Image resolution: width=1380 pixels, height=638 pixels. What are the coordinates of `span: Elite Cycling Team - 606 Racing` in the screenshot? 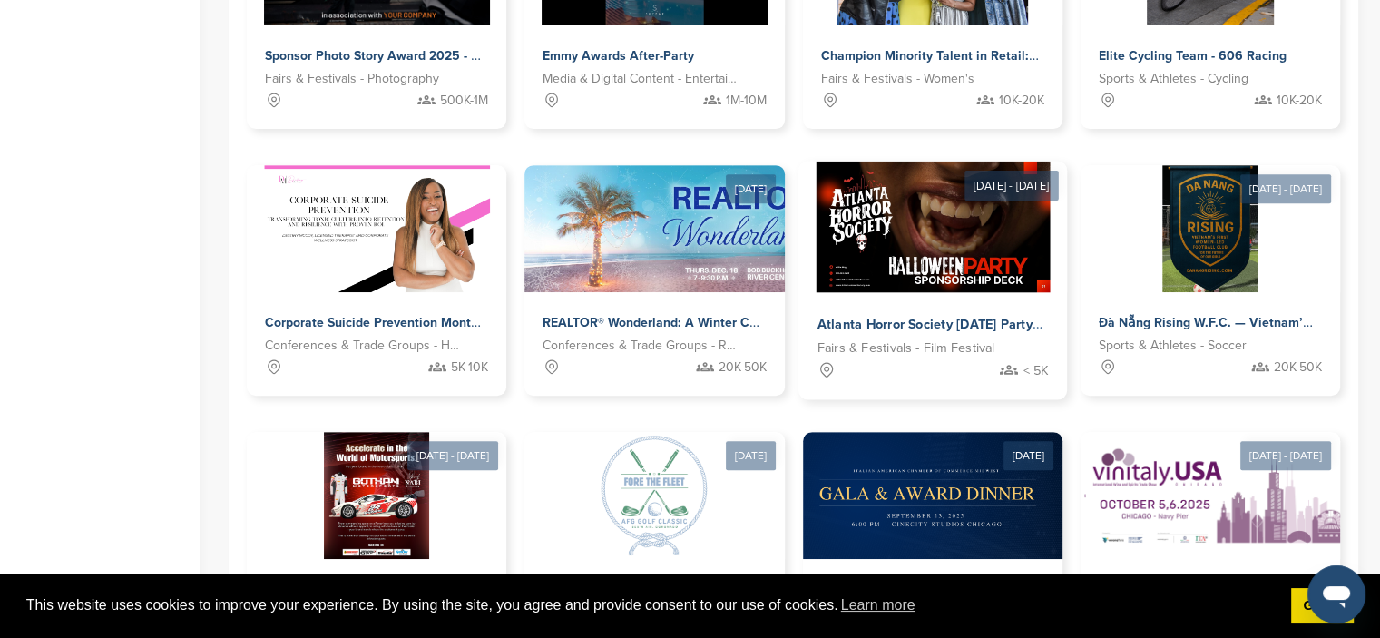 It's located at (1192, 55).